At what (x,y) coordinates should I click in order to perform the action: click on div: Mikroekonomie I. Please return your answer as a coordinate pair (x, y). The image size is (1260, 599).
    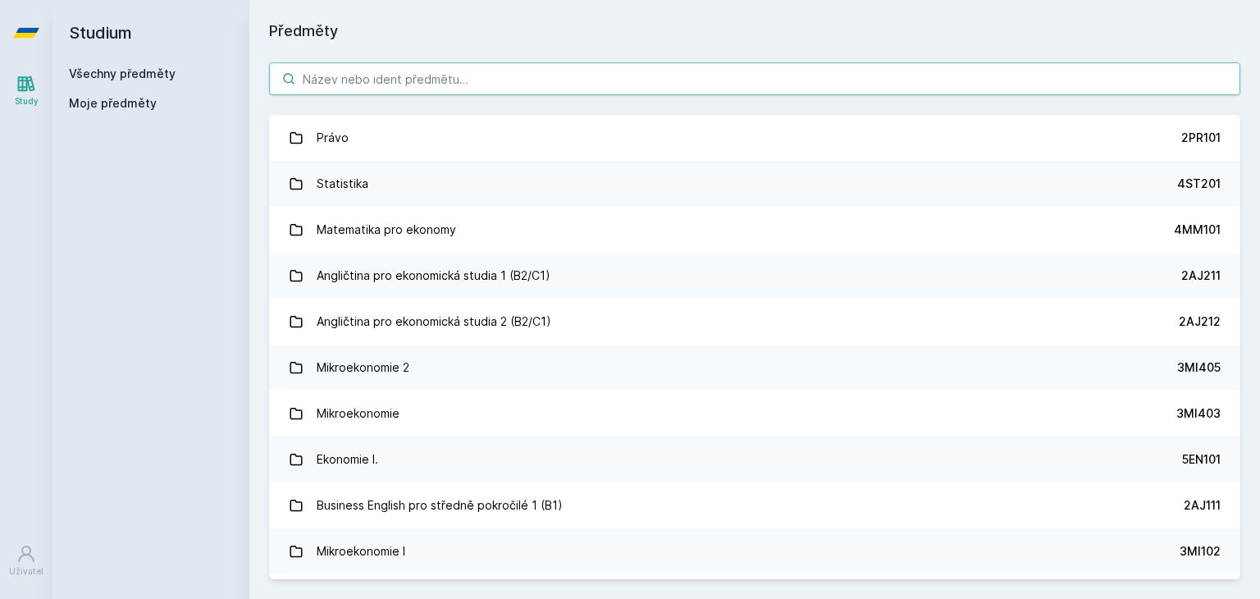
    Looking at the image, I should click on (361, 551).